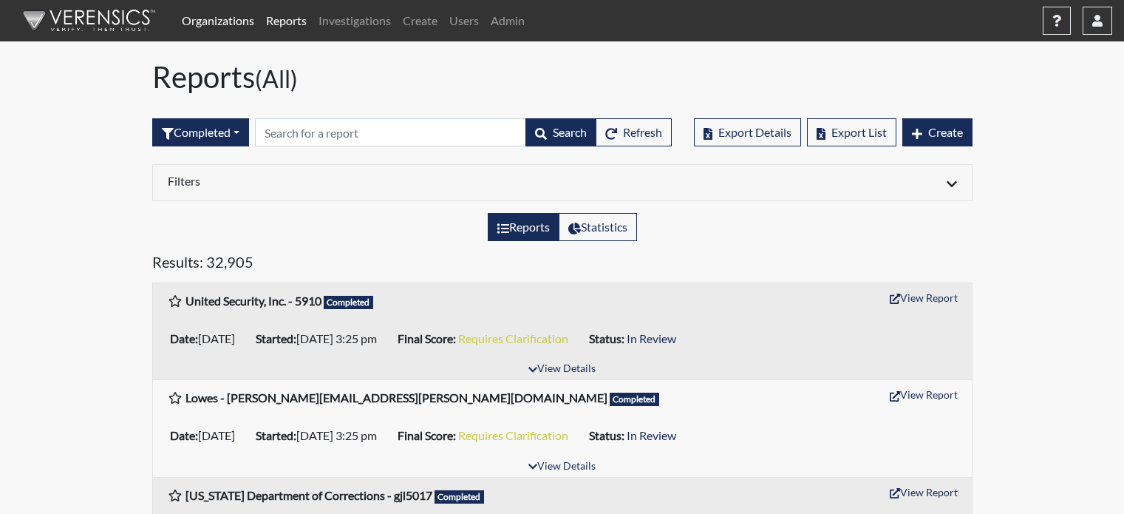 The image size is (1124, 514). What do you see at coordinates (937, 132) in the screenshot?
I see `button: Create` at bounding box center [937, 132].